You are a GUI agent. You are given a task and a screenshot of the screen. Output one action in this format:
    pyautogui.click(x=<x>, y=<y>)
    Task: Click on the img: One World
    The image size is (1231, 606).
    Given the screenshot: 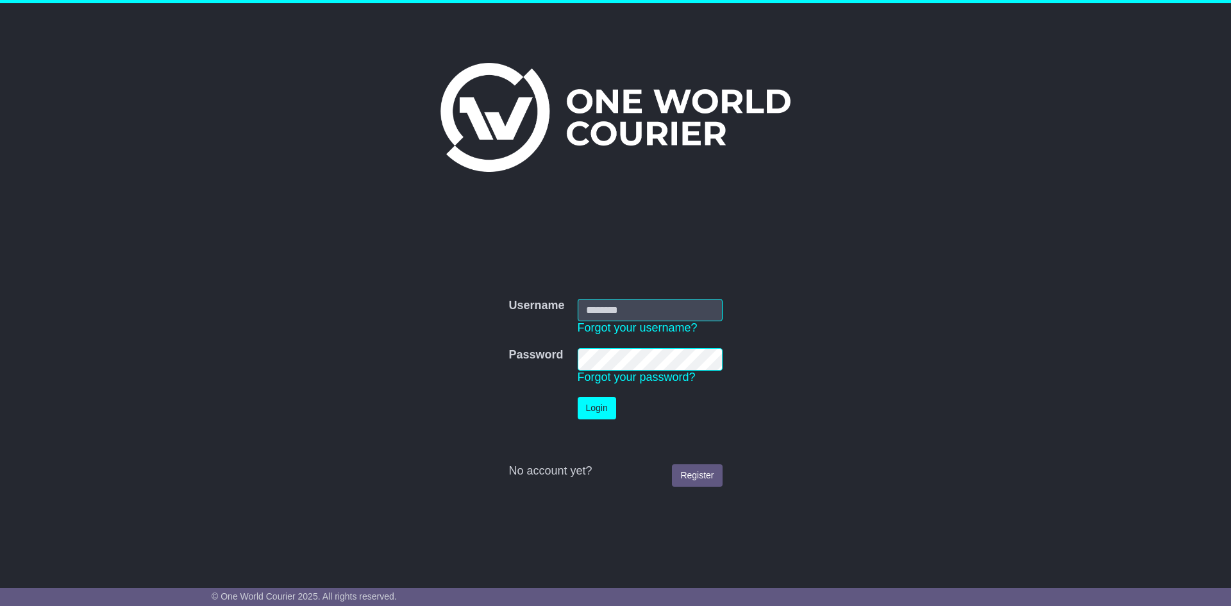 What is the action you would take?
    pyautogui.click(x=616, y=117)
    